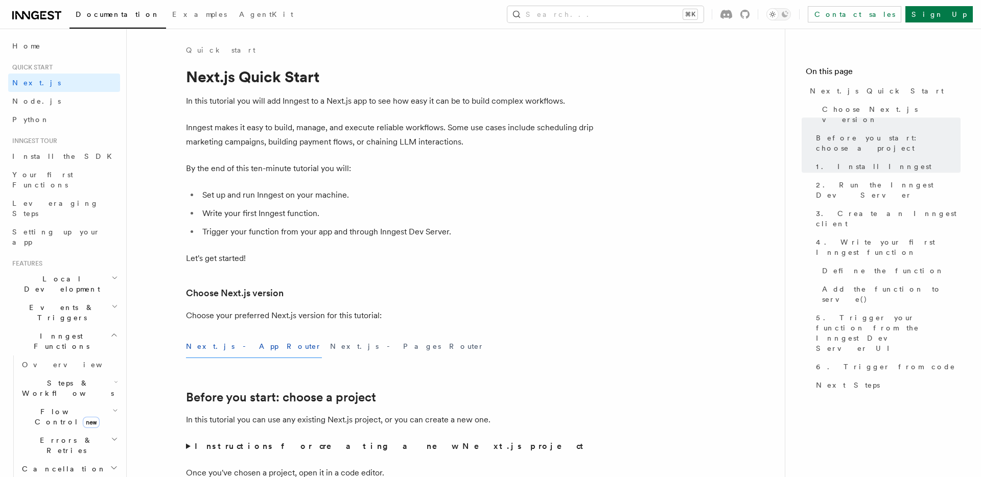 The image size is (981, 477). I want to click on span: Local Development, so click(60, 284).